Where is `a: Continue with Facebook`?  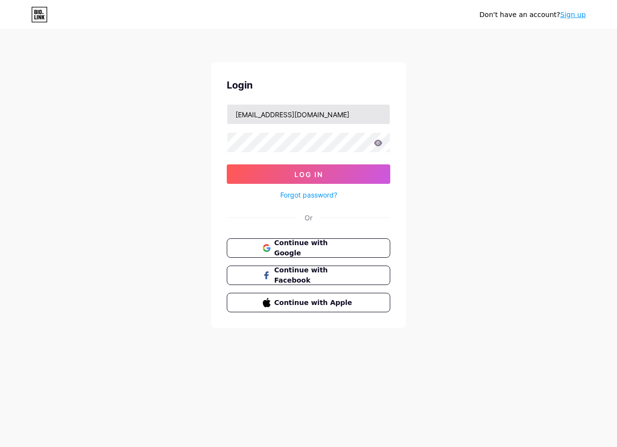 a: Continue with Facebook is located at coordinates (309, 276).